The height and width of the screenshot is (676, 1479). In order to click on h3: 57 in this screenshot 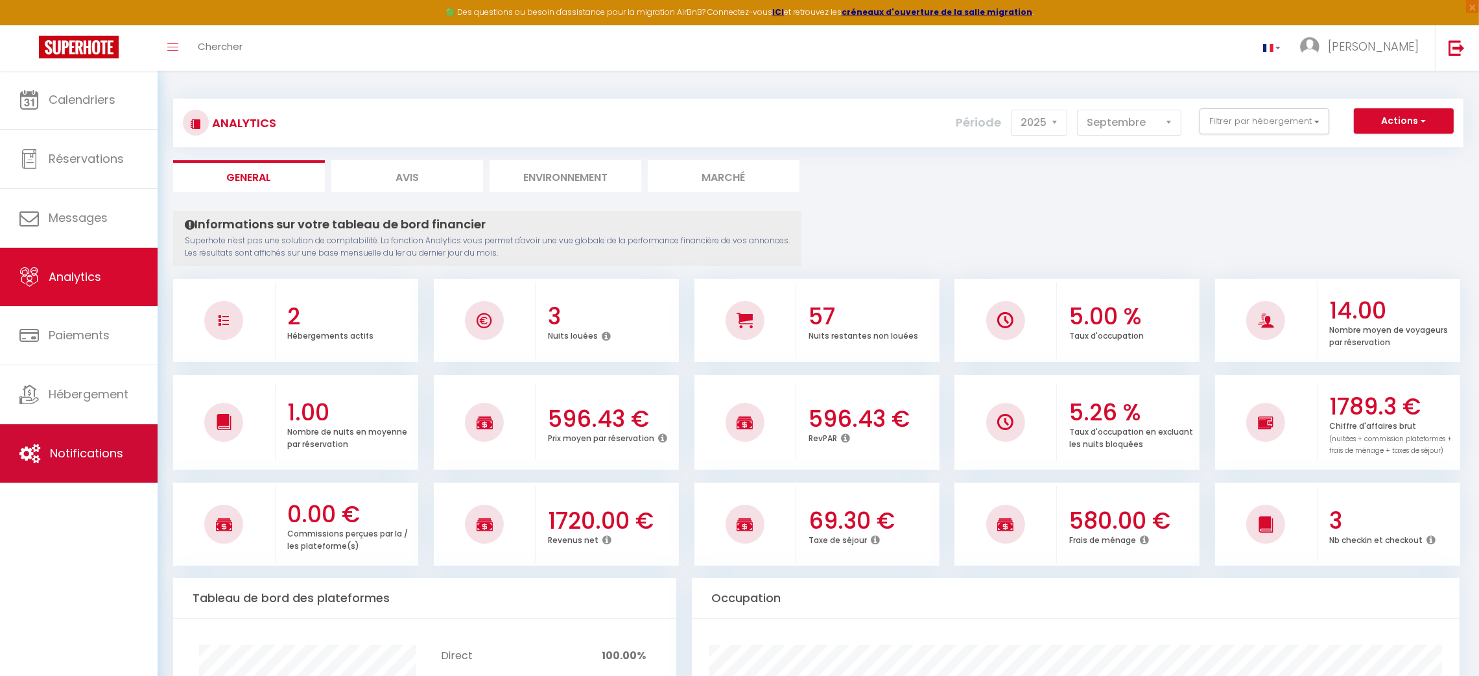, I will do `click(872, 316)`.